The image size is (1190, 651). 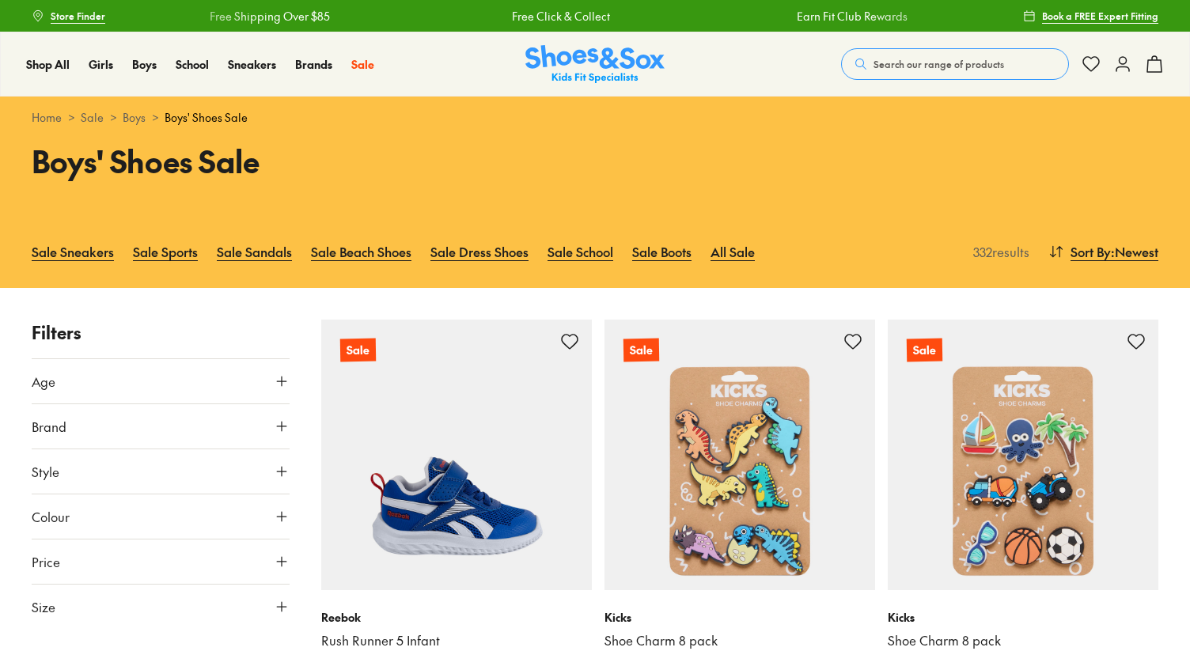 I want to click on a: Sneakers, so click(x=252, y=64).